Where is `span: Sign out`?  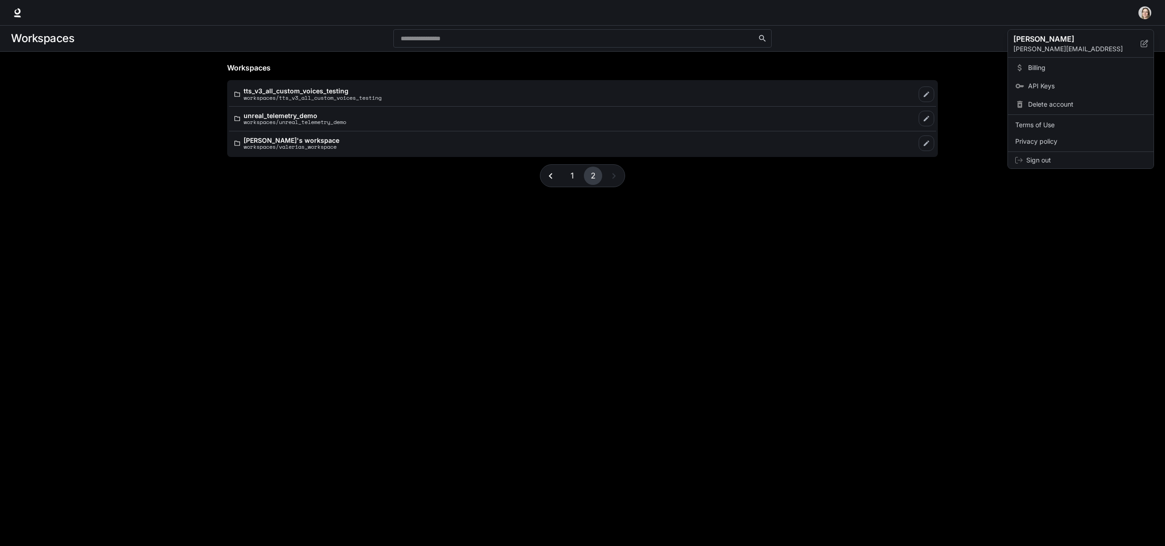 span: Sign out is located at coordinates (1087, 160).